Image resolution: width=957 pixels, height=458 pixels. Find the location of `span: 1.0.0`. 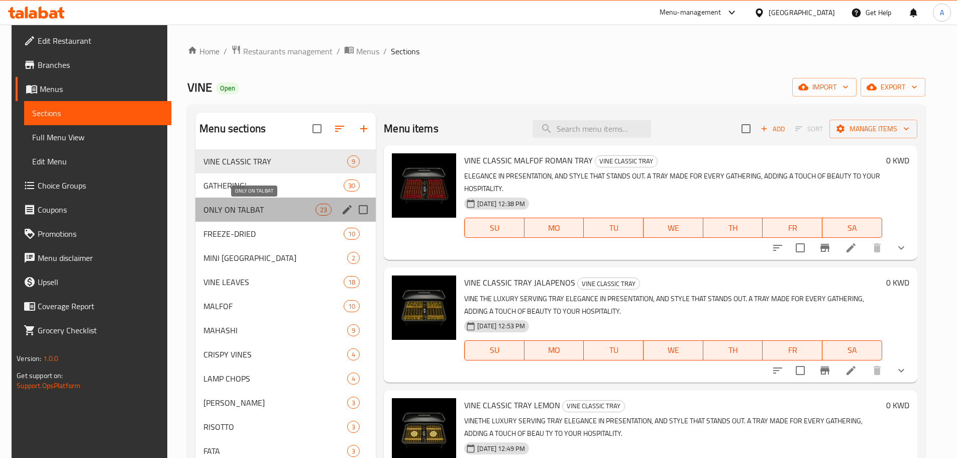

span: 1.0.0 is located at coordinates (51, 358).